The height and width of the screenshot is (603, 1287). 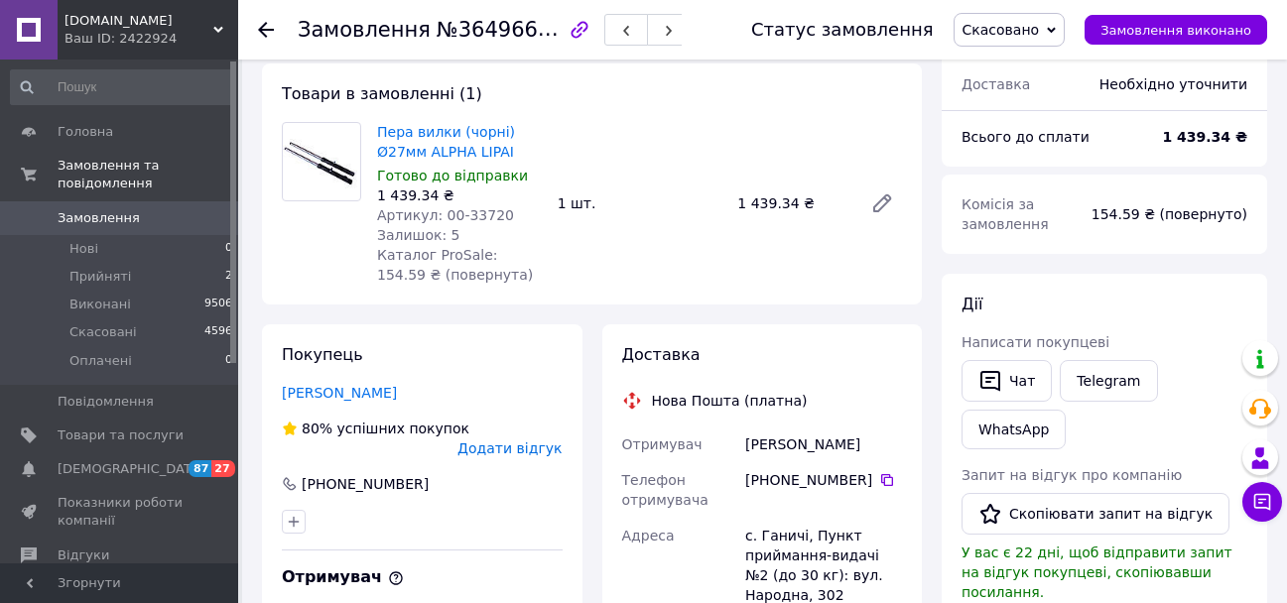 What do you see at coordinates (105, 402) in the screenshot?
I see `span: Повідомлення` at bounding box center [105, 402].